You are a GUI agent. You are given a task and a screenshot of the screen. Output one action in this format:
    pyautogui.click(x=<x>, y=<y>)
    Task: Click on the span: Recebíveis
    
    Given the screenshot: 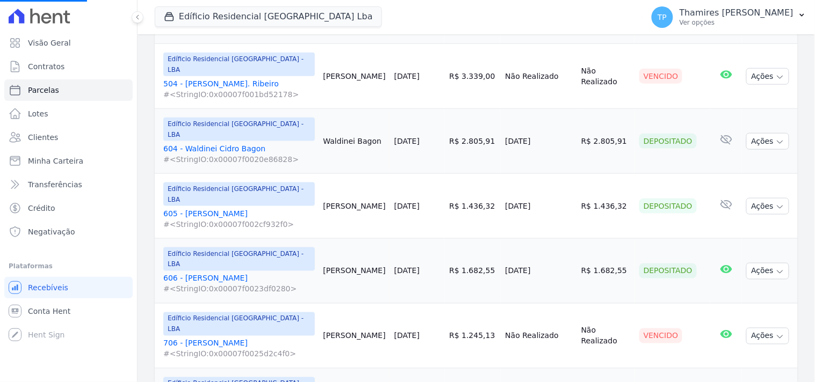 What is the action you would take?
    pyautogui.click(x=48, y=288)
    